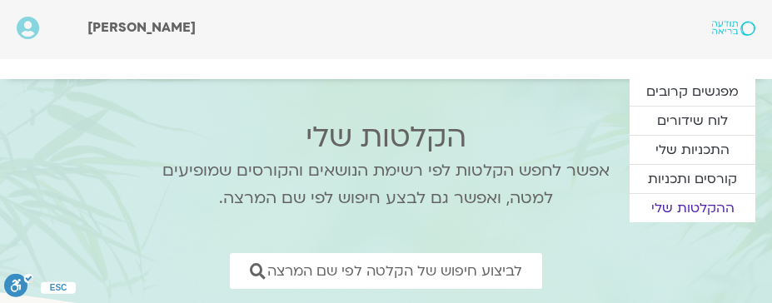  What do you see at coordinates (692, 150) in the screenshot?
I see `a: התכניות שלי` at bounding box center [692, 150].